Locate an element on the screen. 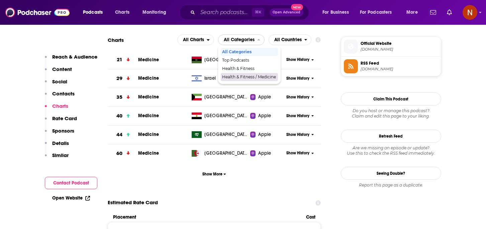 This screenshot has height=229, width=486. span: New is located at coordinates (297, 7).